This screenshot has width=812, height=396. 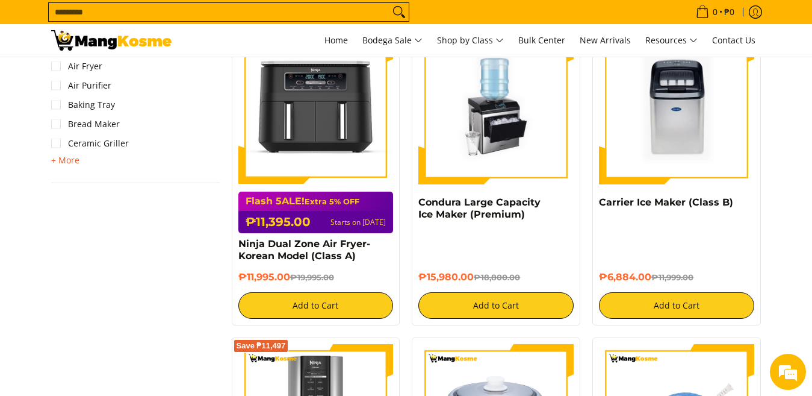 What do you see at coordinates (677, 107) in the screenshot?
I see `img: Carrier Ice Maker (Class B)` at bounding box center [677, 107].